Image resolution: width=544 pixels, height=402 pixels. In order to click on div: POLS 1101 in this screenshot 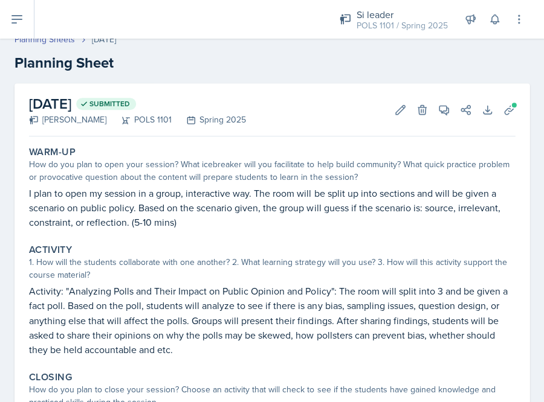, I will do `click(139, 120)`.